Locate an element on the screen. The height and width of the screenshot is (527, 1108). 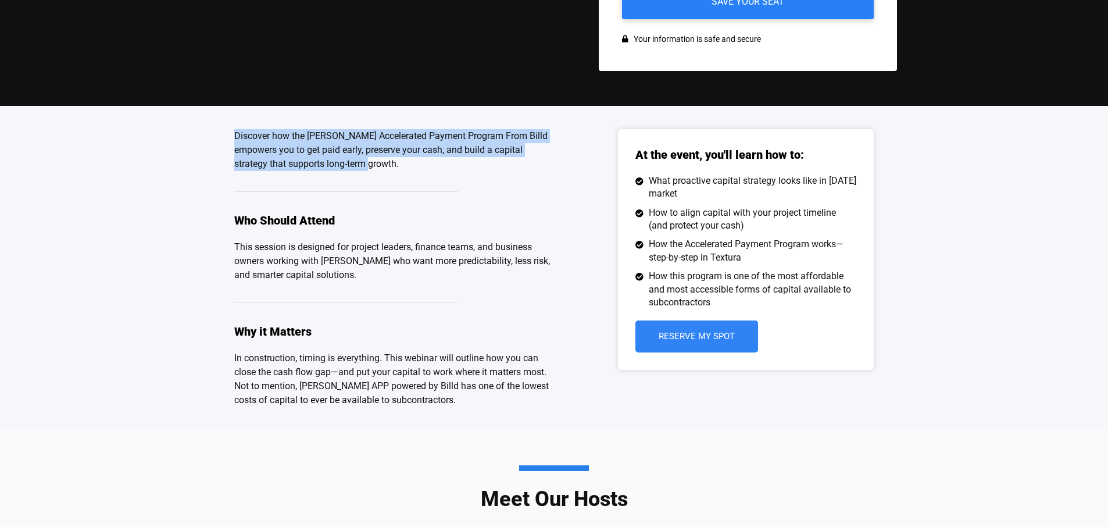
h3: Why it Matters is located at coordinates (394, 331).